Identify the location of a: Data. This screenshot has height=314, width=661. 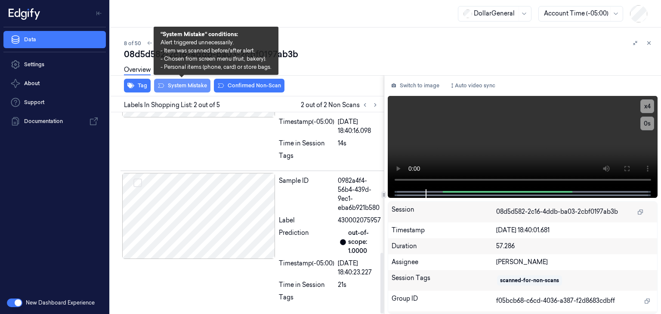
(55, 40).